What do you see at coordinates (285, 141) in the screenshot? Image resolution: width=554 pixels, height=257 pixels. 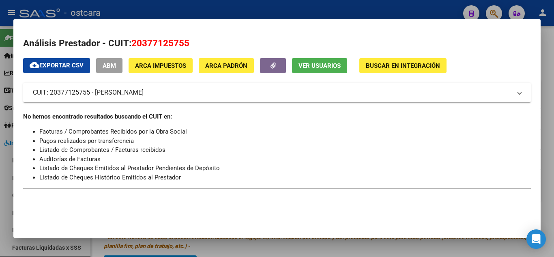 I see `li: Pagos realizados por transferencia` at bounding box center [285, 141].